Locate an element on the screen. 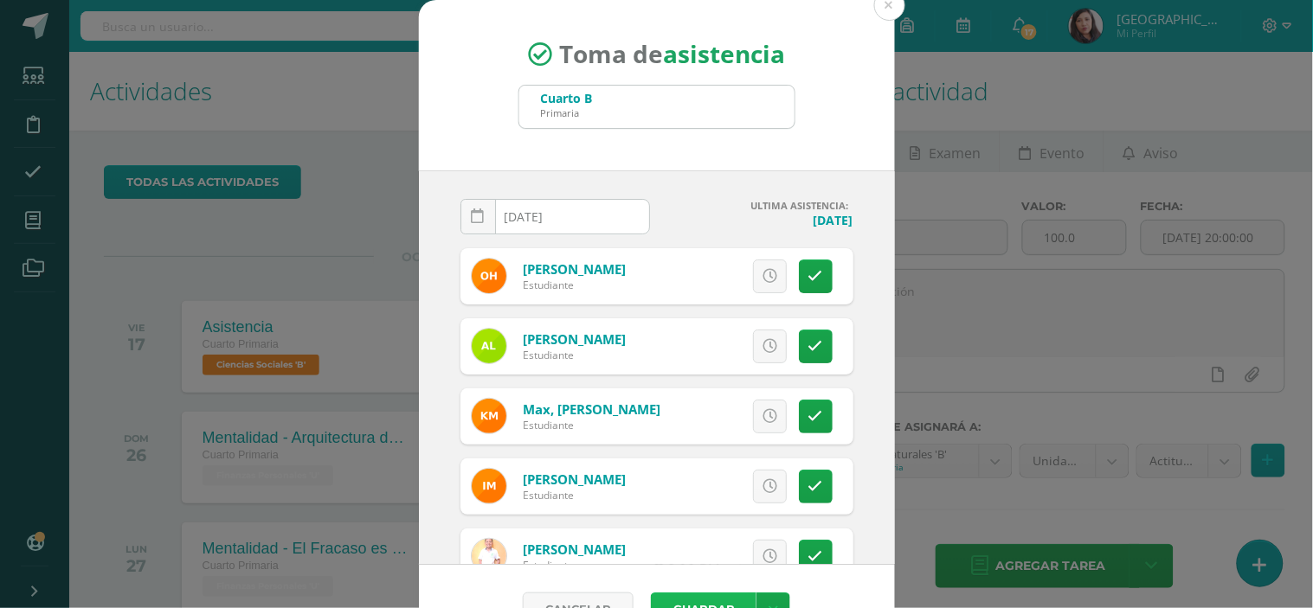 Image resolution: width=1313 pixels, height=608 pixels. span: Toma de is located at coordinates (671, 55).